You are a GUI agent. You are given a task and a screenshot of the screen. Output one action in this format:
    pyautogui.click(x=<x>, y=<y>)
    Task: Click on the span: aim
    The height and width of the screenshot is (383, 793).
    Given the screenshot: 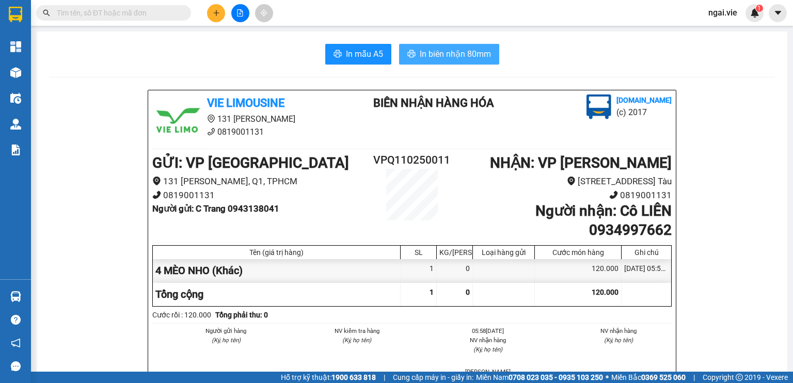 What is the action you would take?
    pyautogui.click(x=264, y=13)
    